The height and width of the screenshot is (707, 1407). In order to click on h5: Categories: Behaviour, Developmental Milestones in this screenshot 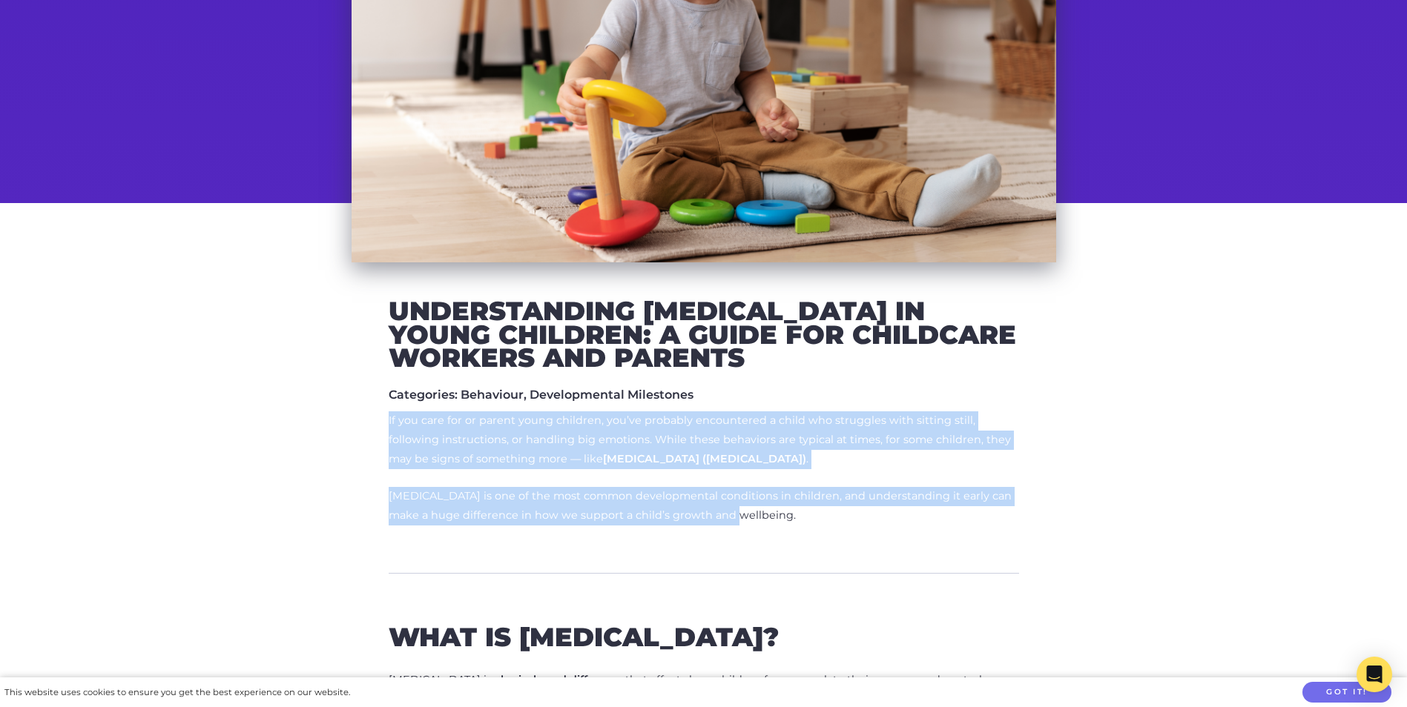, I will do `click(704, 394)`.